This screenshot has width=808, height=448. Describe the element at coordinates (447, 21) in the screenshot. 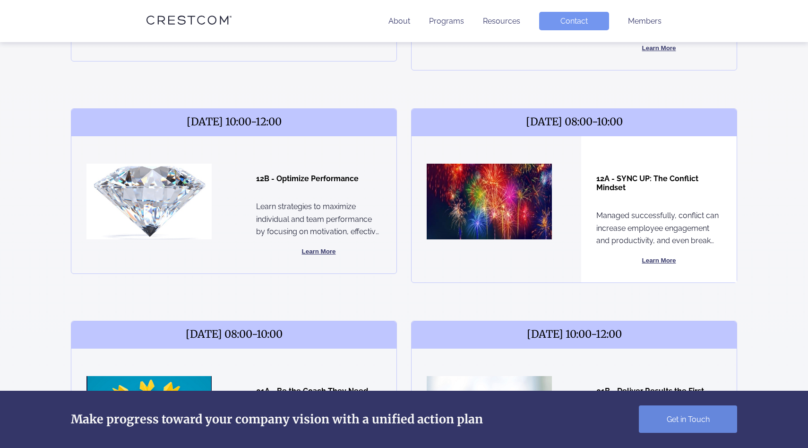

I see `a: Programs` at that location.